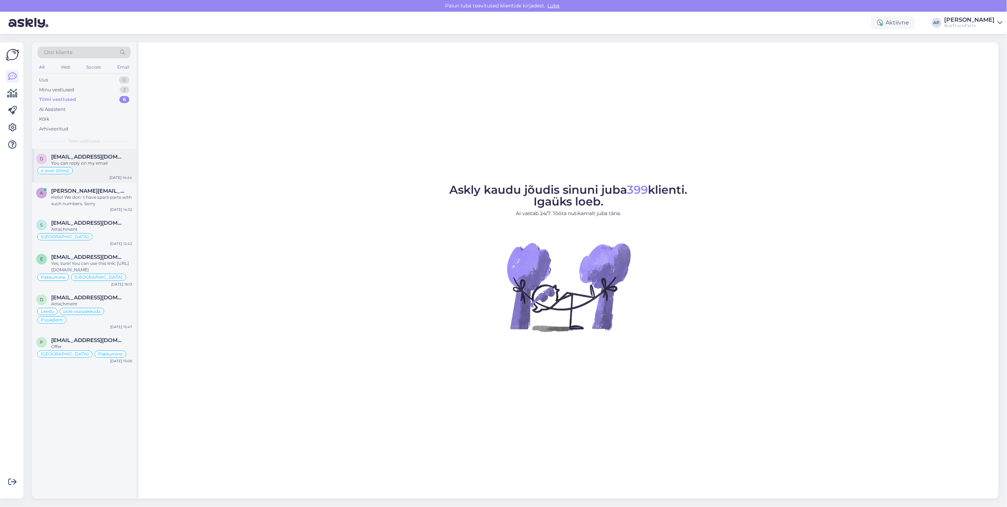 The height and width of the screenshot is (507, 1007). I want to click on span: a, so click(42, 193).